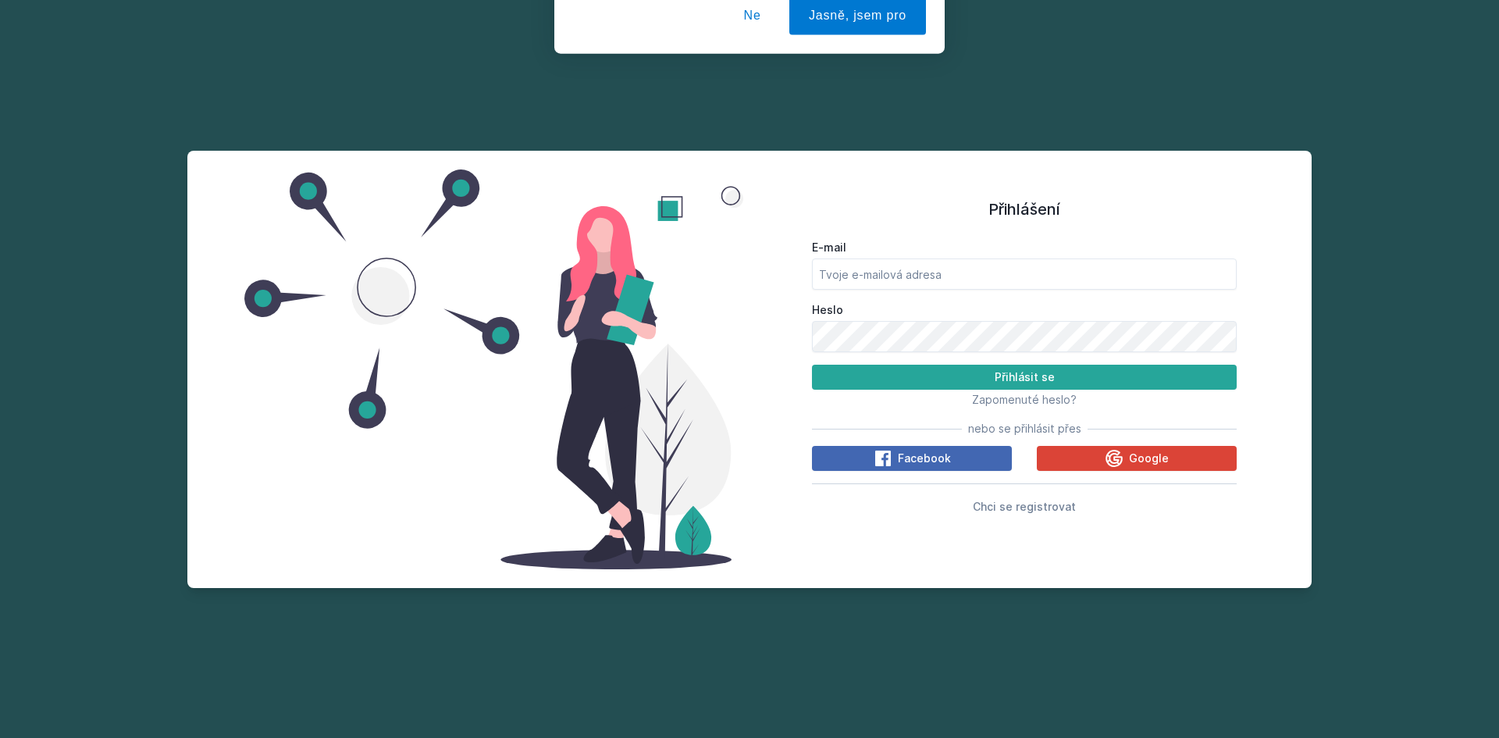 This screenshot has height=738, width=1499. Describe the element at coordinates (1024, 310) in the screenshot. I see `label: Heslo` at that location.